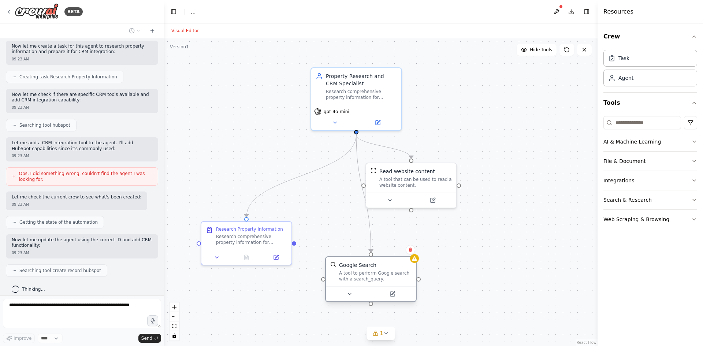 The height and width of the screenshot is (346, 703). What do you see at coordinates (251, 239) in the screenshot?
I see `div: Research comprehensive property information for {property_address}. Search for property details i...` at bounding box center [251, 239].